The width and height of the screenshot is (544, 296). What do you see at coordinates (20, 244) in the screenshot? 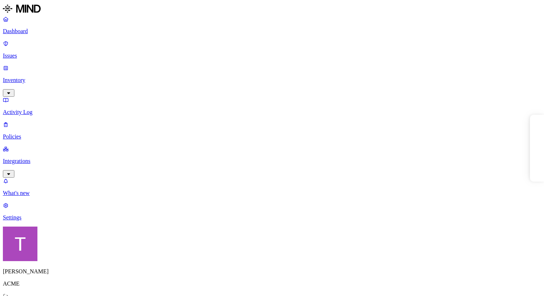
I see `img: Tzvi Shir-Vaknin` at bounding box center [20, 244].